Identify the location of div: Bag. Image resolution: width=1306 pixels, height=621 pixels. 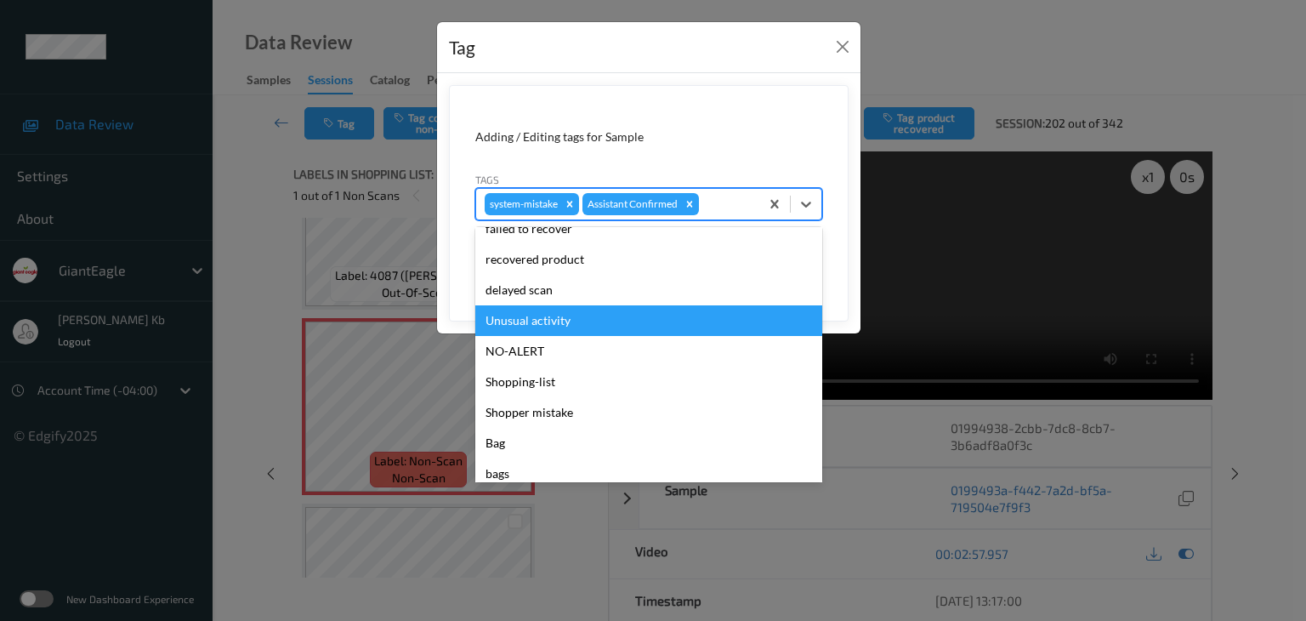
(649, 443).